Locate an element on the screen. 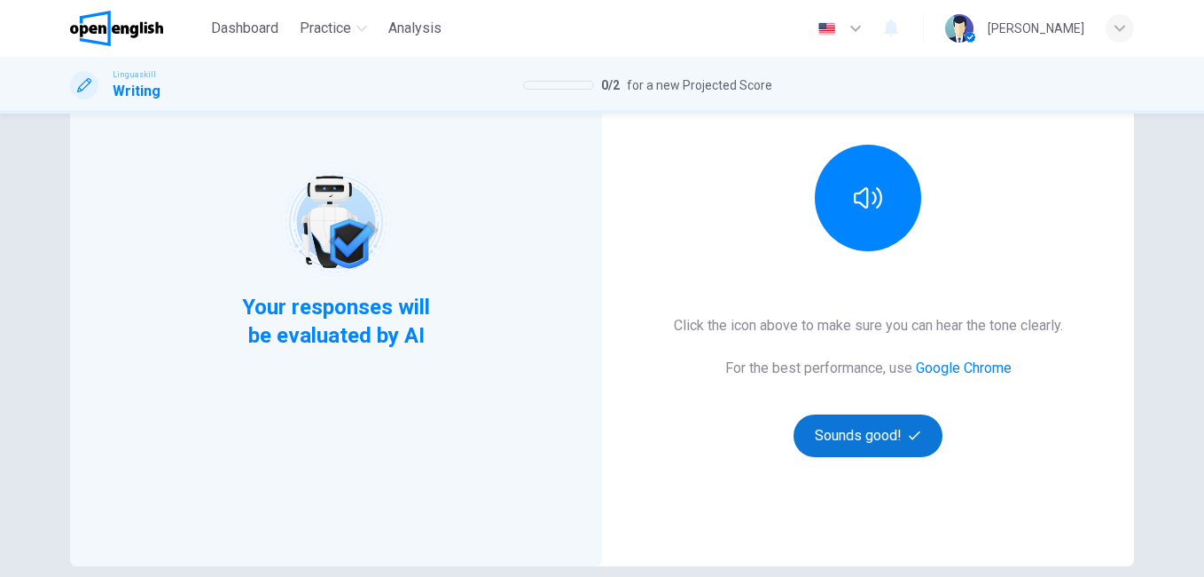 The width and height of the screenshot is (1204, 577). h6: For the best performance, use is located at coordinates (868, 368).